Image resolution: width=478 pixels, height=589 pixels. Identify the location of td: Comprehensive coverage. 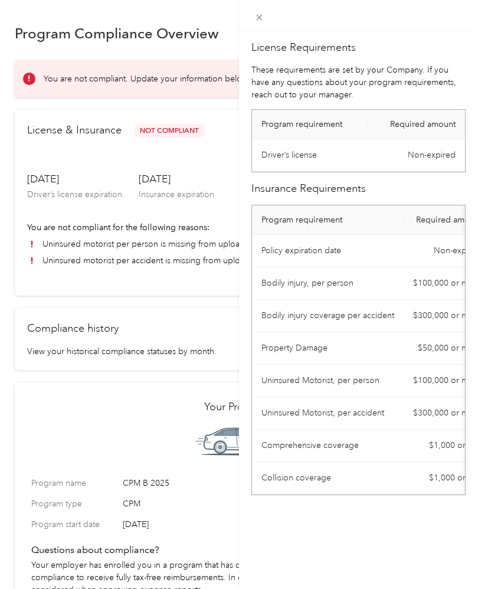
(328, 446).